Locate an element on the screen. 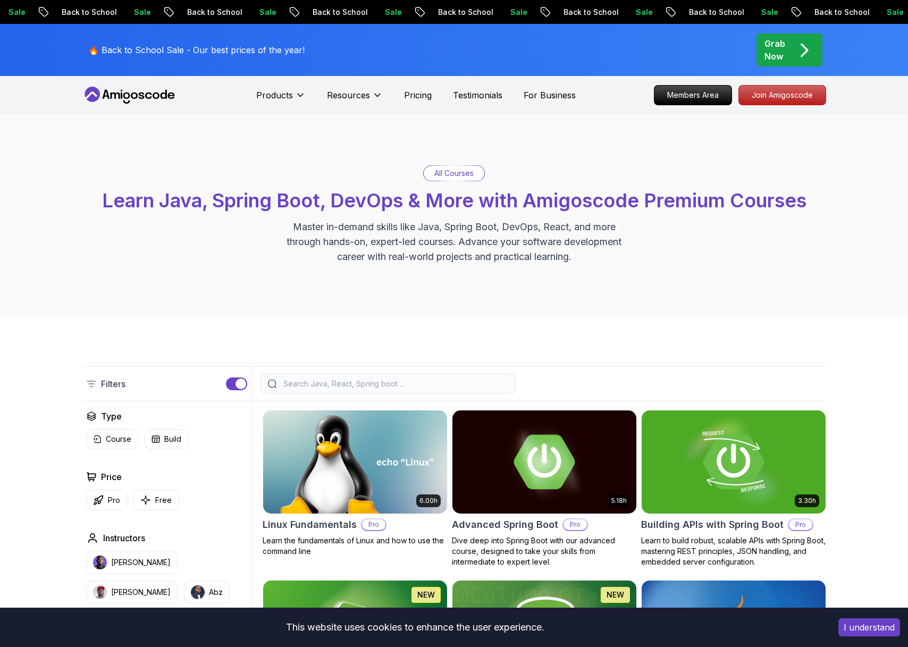  button: Accept cookies is located at coordinates (869, 627).